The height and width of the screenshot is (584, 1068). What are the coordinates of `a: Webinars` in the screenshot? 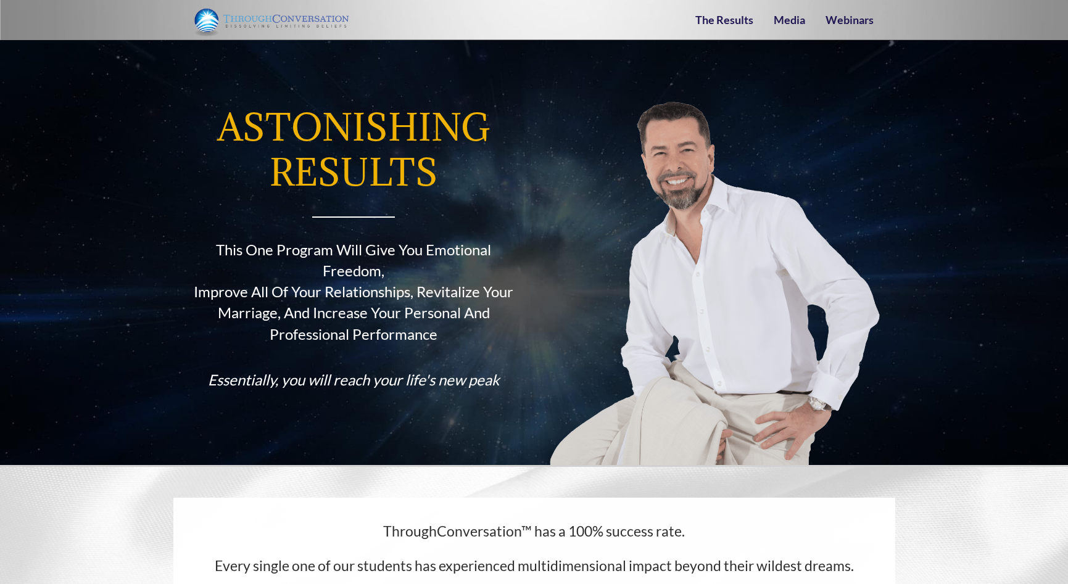 It's located at (849, 20).